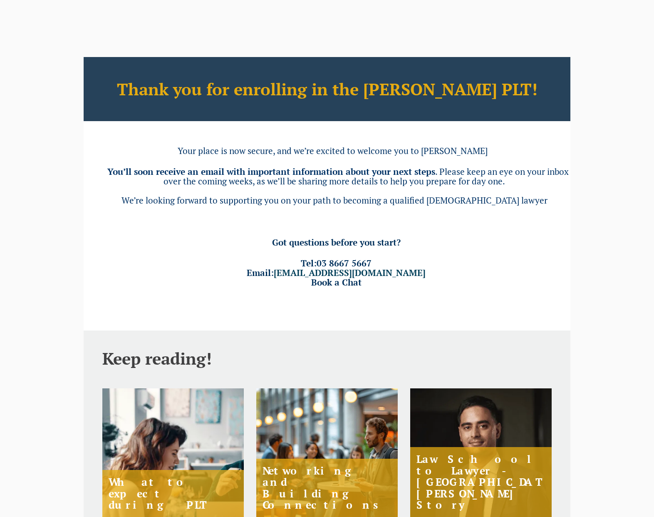 Image resolution: width=654 pixels, height=517 pixels. I want to click on h2: Keep reading!, so click(327, 358).